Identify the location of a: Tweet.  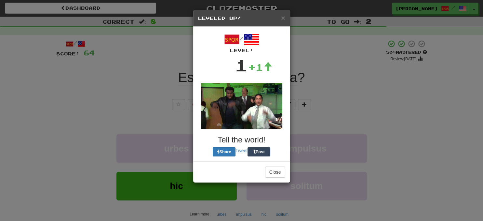
(241, 150).